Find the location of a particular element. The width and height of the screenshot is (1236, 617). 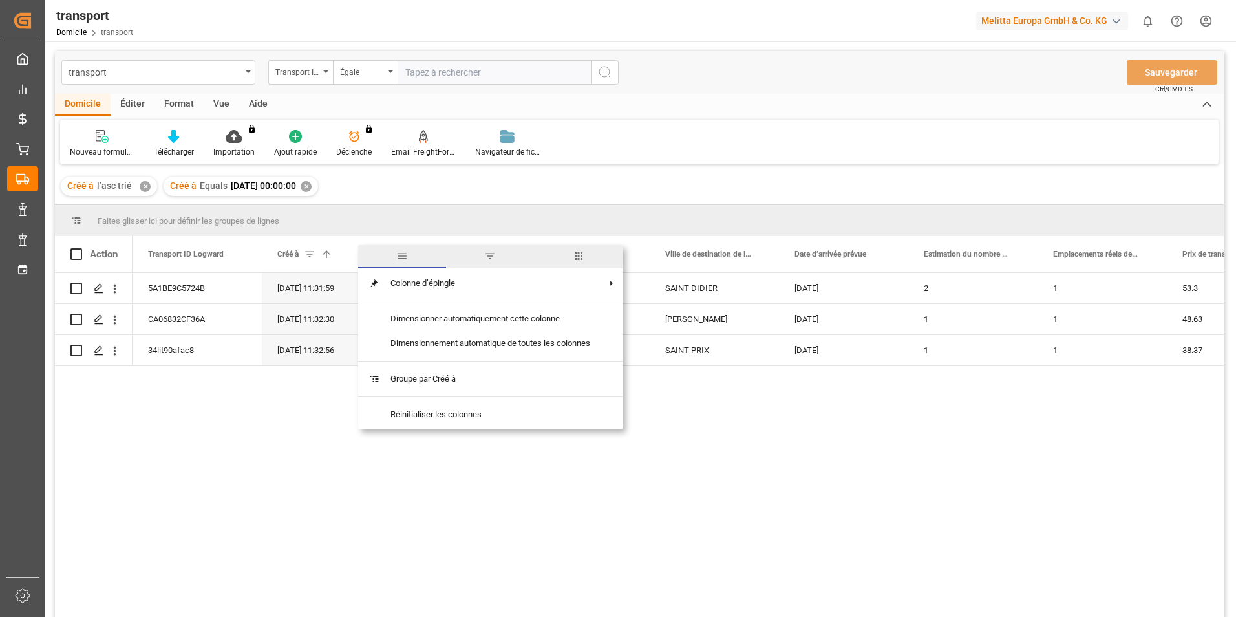

div: 5A1BE9C5724B is located at coordinates (197, 288).